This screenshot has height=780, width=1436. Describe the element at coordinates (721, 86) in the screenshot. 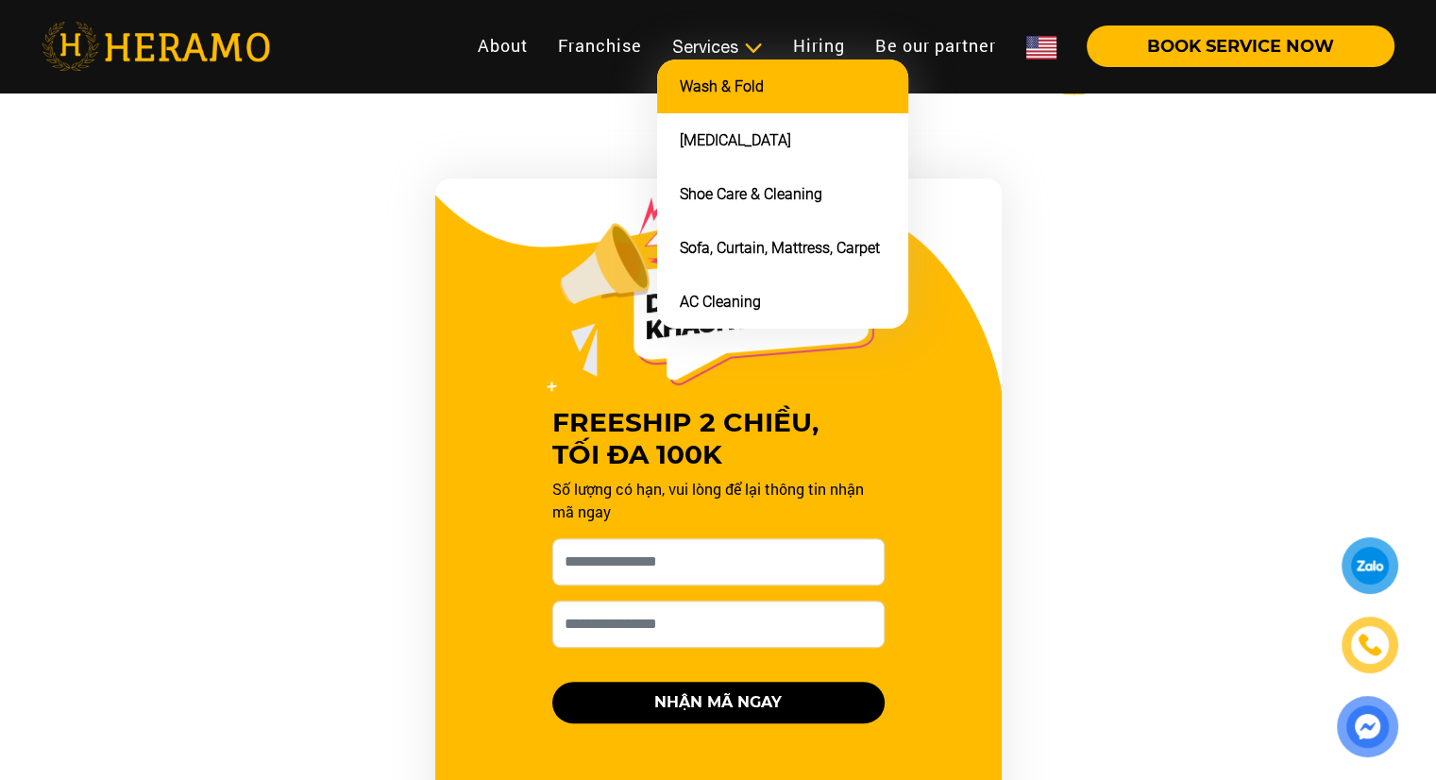

I see `a: Wash & Fold` at that location.